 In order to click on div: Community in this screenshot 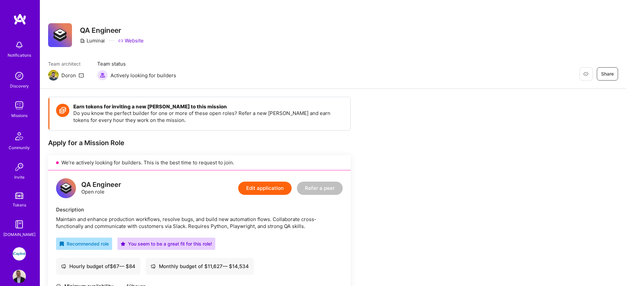, I will do `click(19, 148)`.